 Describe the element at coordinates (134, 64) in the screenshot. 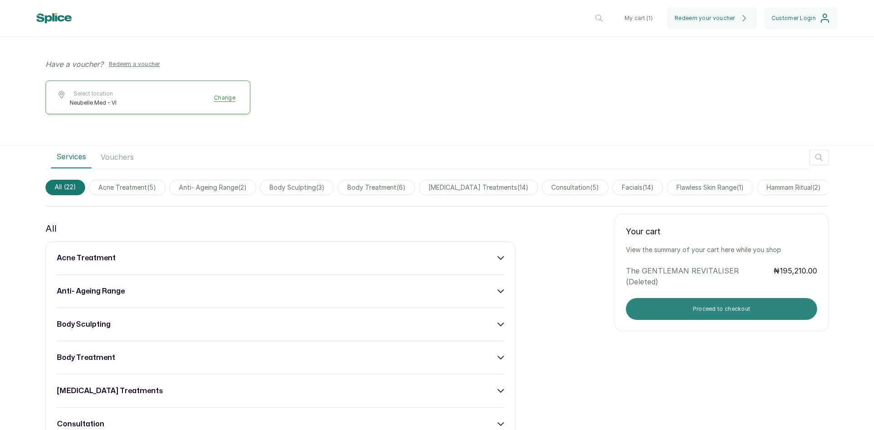

I see `button: Redeem a voucher` at that location.